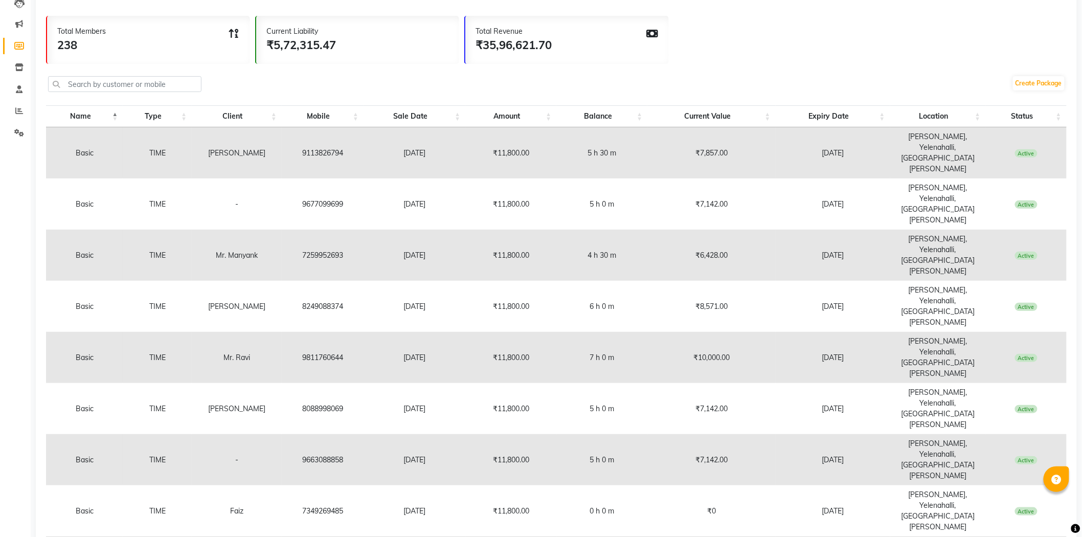 This screenshot has width=1082, height=537. What do you see at coordinates (323, 204) in the screenshot?
I see `td: 9677099699` at bounding box center [323, 204].